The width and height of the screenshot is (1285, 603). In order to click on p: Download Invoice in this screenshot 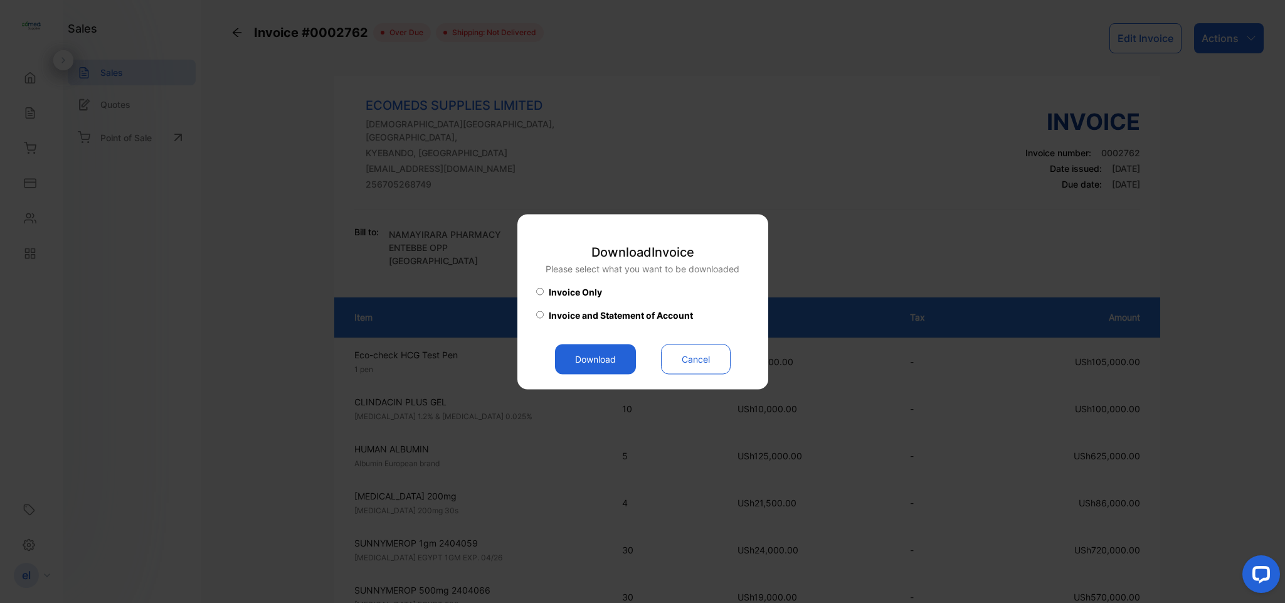, I will do `click(642, 251)`.